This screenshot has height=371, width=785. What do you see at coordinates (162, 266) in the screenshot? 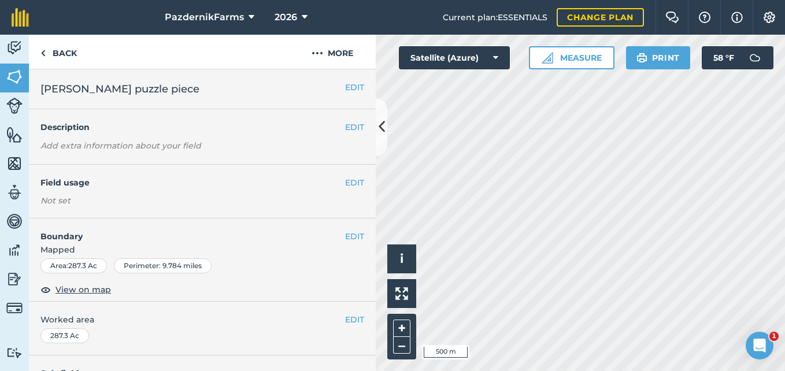
I see `div: Perimeter : 9.784 miles` at bounding box center [162, 266].